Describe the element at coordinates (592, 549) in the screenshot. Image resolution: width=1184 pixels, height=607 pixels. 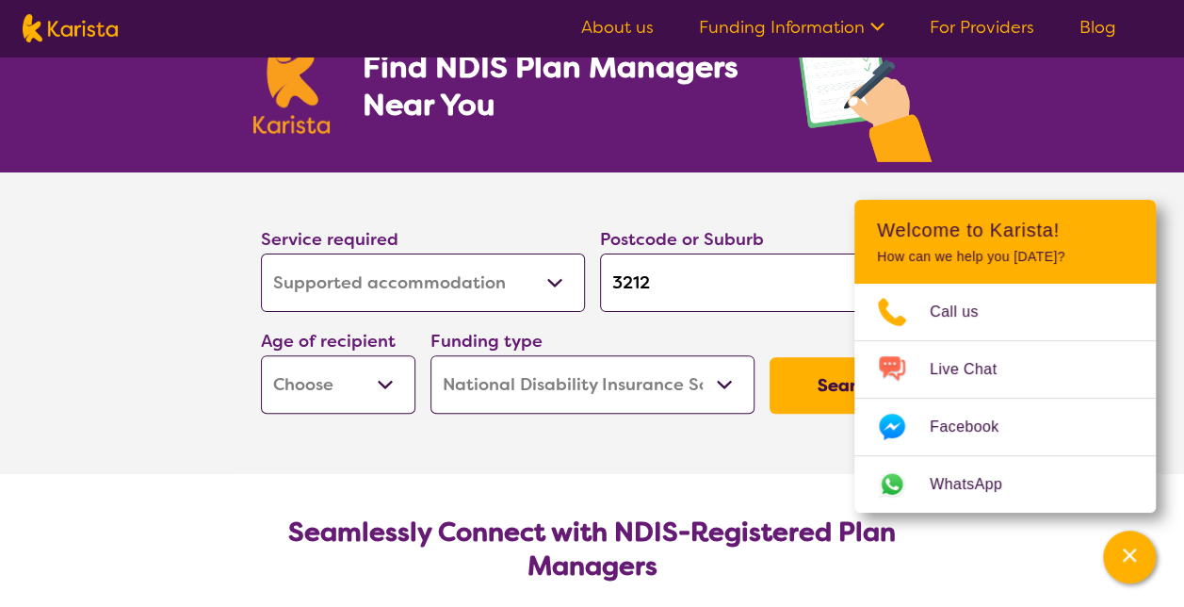
I see `h2: Seamlessly Connect with NDIS-Registered Plan Managers` at that location.